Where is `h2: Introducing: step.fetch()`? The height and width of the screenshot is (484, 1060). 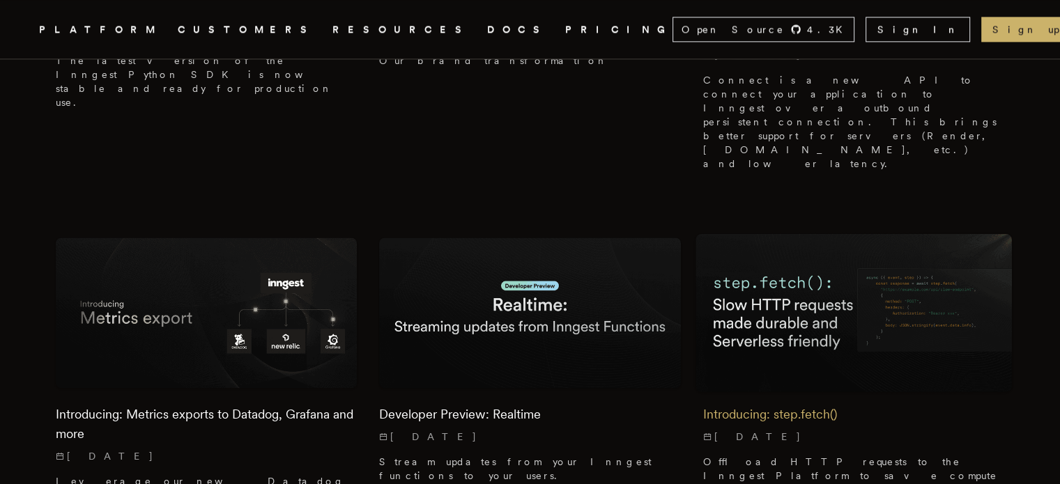 h2: Introducing: step.fetch() is located at coordinates (854, 415).